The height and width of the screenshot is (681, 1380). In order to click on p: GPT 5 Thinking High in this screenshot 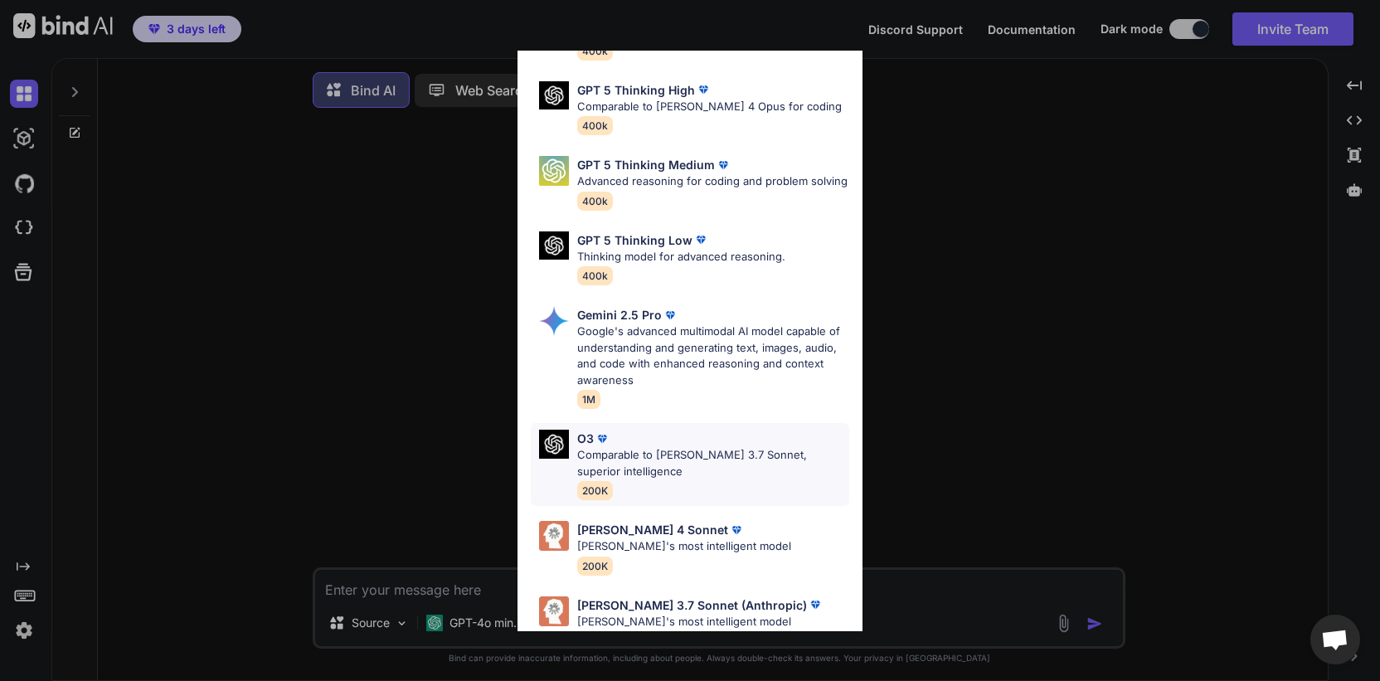, I will do `click(636, 90)`.